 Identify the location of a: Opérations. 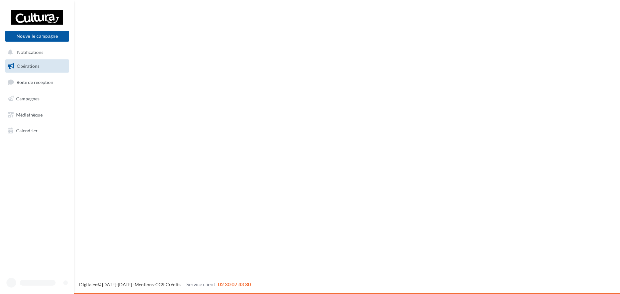
(37, 66).